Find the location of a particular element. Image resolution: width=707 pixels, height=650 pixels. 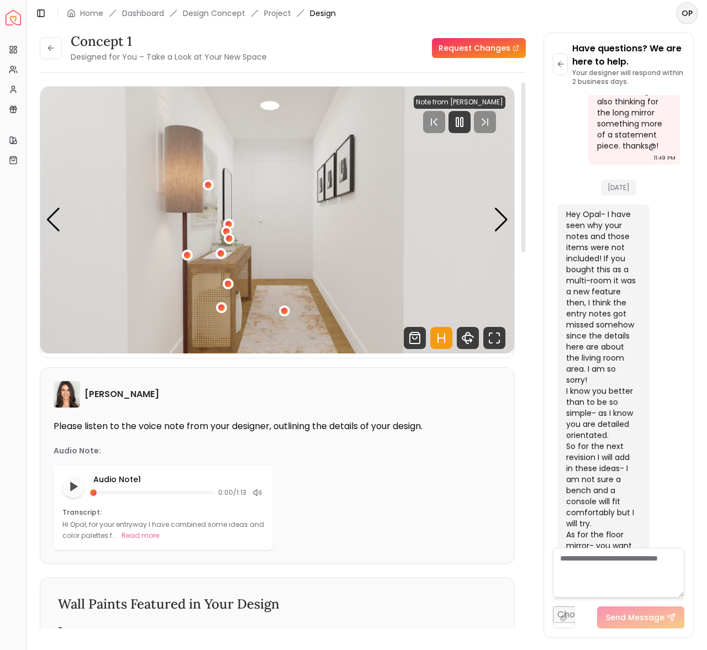

img: Spacejoy Logo is located at coordinates (13, 18).